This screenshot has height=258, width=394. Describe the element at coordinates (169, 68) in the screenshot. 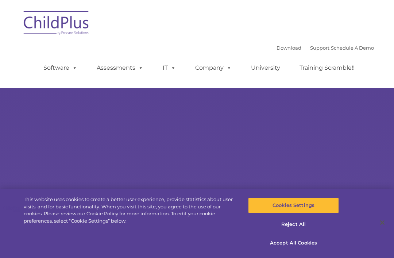

I see `a: IT` at that location.